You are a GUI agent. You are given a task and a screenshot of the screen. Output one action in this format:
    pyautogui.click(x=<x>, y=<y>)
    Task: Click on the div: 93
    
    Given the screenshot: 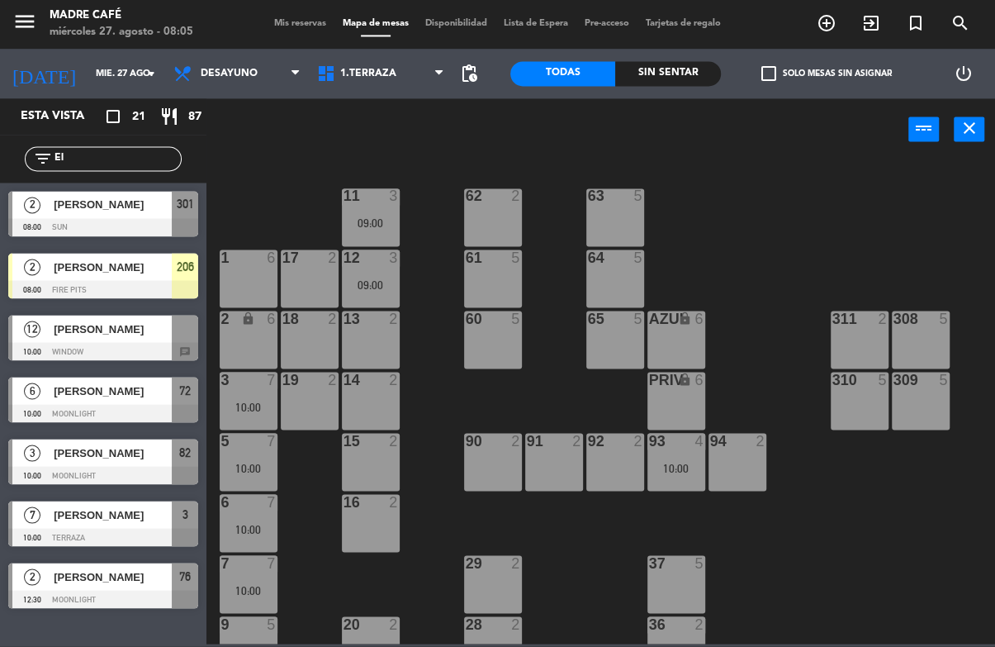 What is the action you would take?
    pyautogui.click(x=649, y=441)
    